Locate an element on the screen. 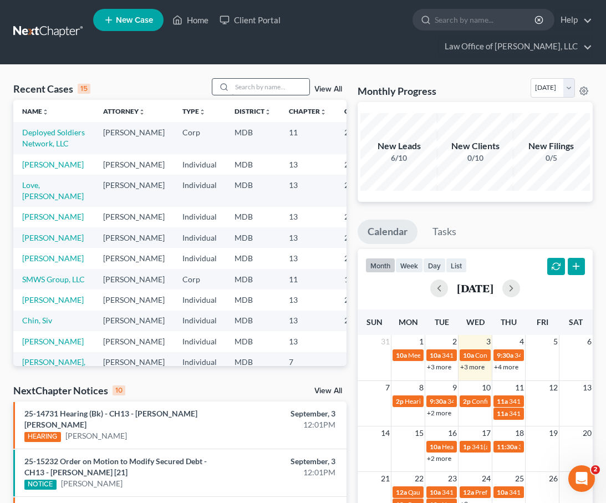  td: 7 is located at coordinates (308, 367).